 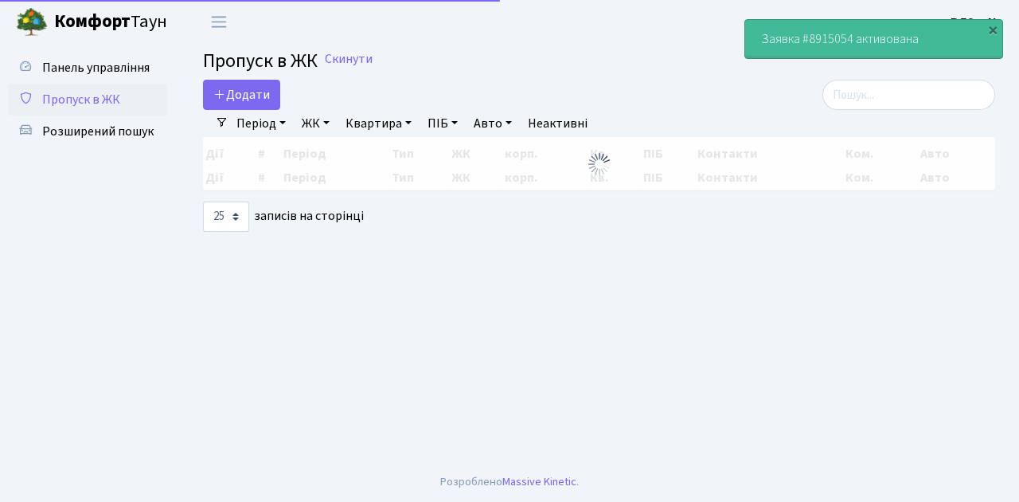 I want to click on a: Панель управління, so click(x=88, y=68).